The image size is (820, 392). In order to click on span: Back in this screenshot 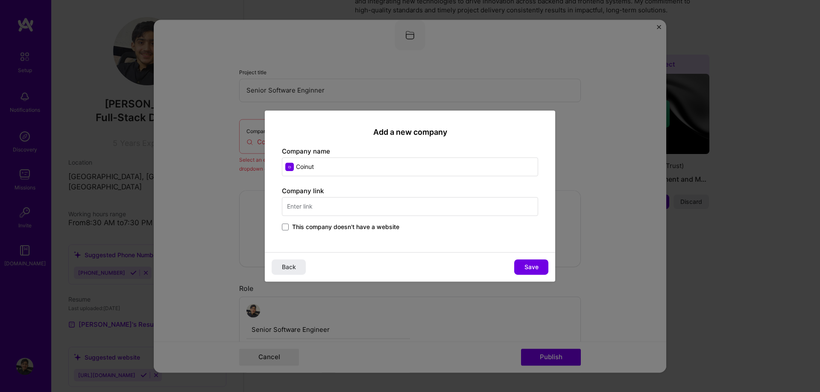, I will do `click(289, 267)`.